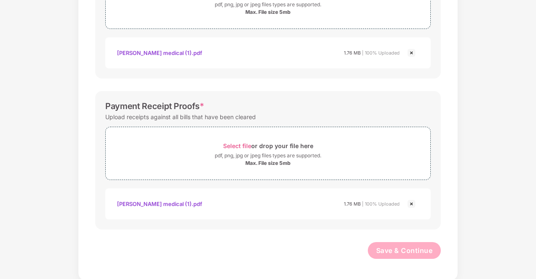 The height and width of the screenshot is (279, 536). I want to click on div: Upload receipts against all bills that have been cleared, so click(180, 117).